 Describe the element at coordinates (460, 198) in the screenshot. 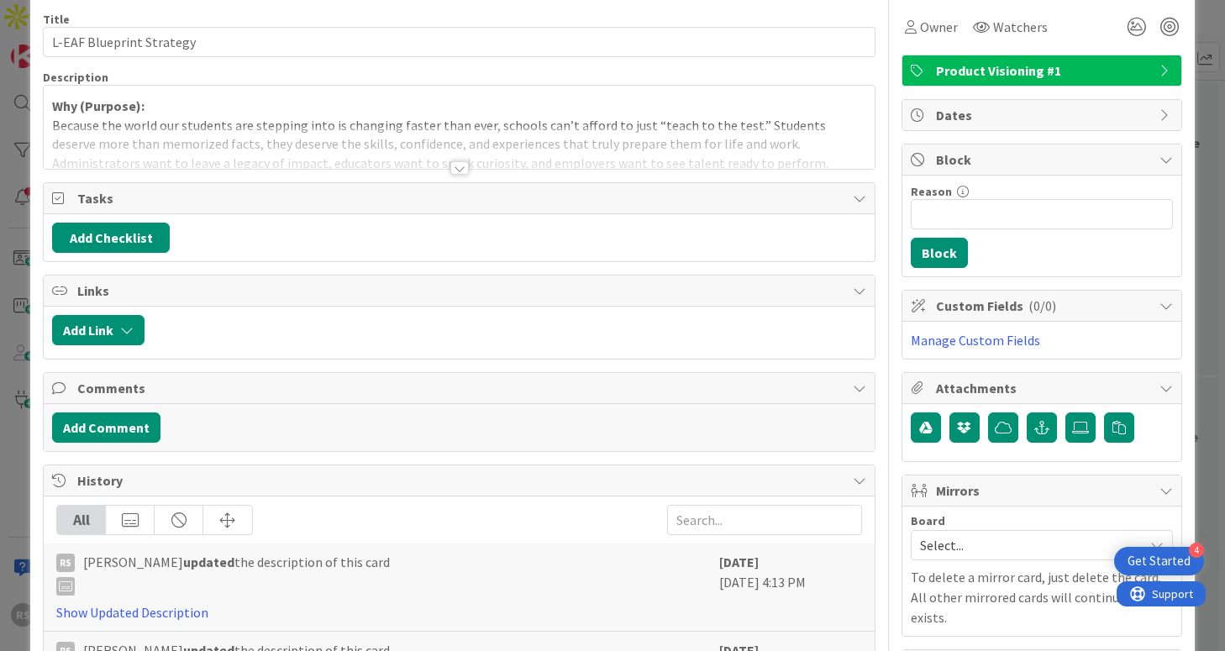

I see `span: Tasks` at that location.